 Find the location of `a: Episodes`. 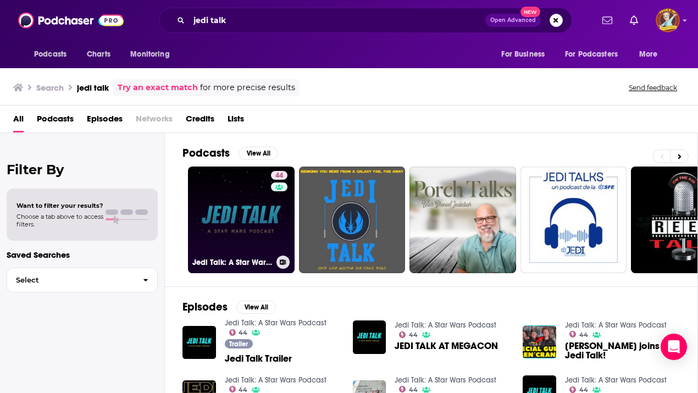

a: Episodes is located at coordinates (104, 121).